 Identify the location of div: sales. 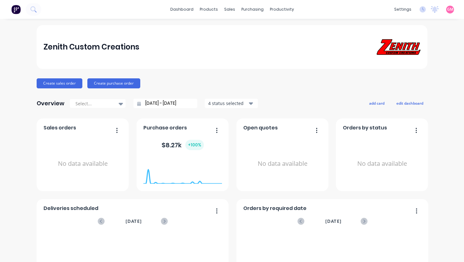
(230, 9).